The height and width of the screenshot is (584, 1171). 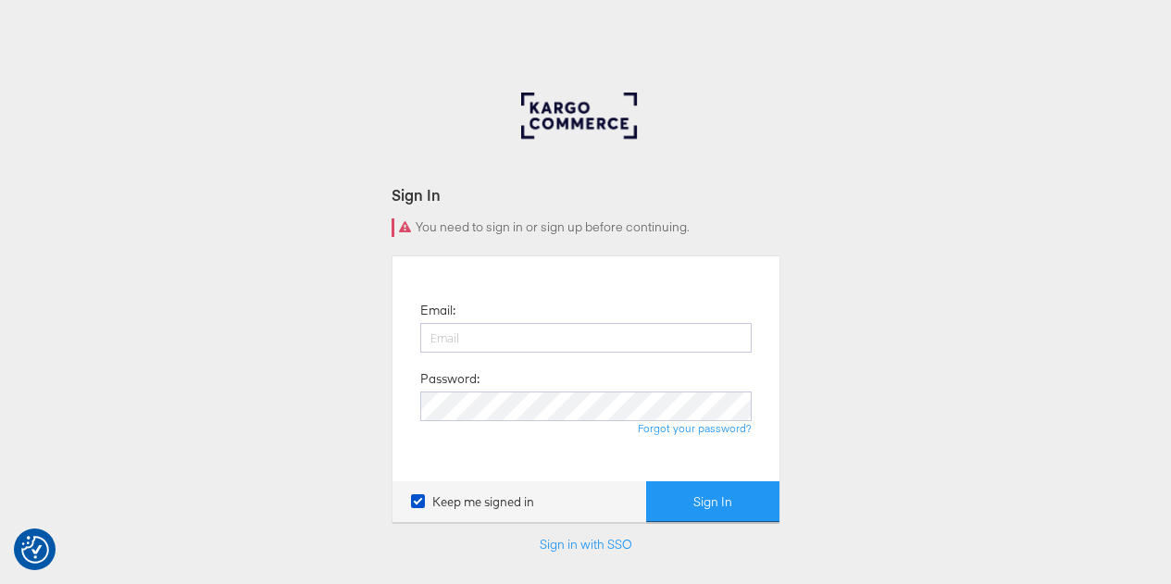 What do you see at coordinates (586, 194) in the screenshot?
I see `div: Sign In` at bounding box center [586, 194].